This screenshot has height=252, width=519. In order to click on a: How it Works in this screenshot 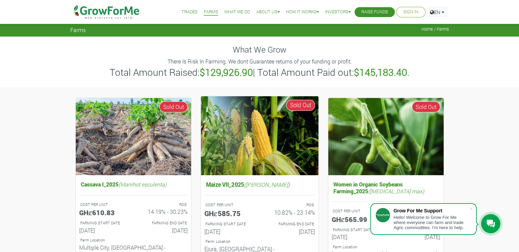, I will do `click(302, 12)`.